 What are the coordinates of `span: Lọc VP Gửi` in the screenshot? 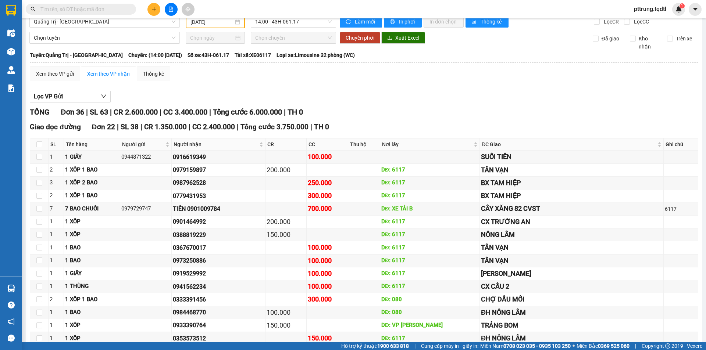 It's located at (48, 96).